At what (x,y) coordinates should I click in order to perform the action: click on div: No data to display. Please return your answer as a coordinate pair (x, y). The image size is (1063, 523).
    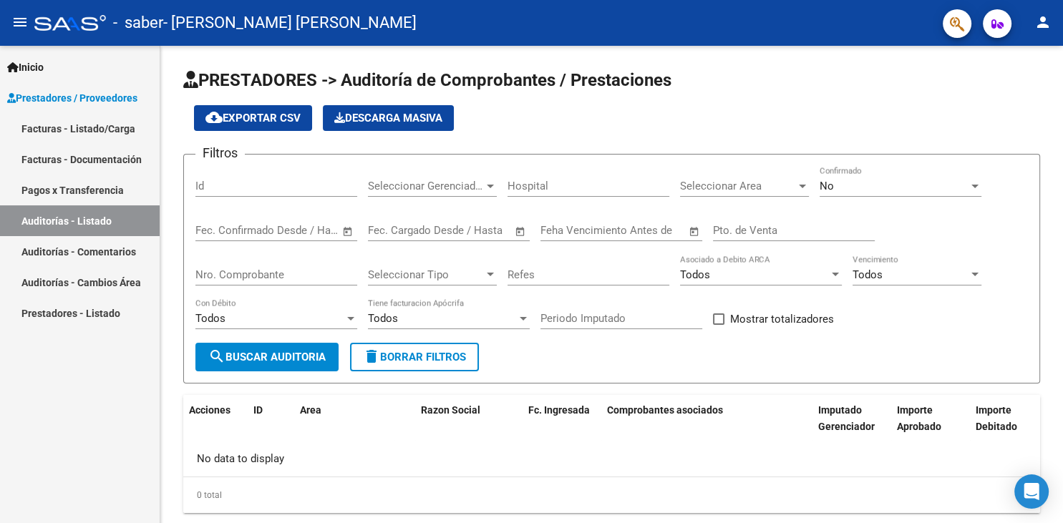
    Looking at the image, I should click on (611, 459).